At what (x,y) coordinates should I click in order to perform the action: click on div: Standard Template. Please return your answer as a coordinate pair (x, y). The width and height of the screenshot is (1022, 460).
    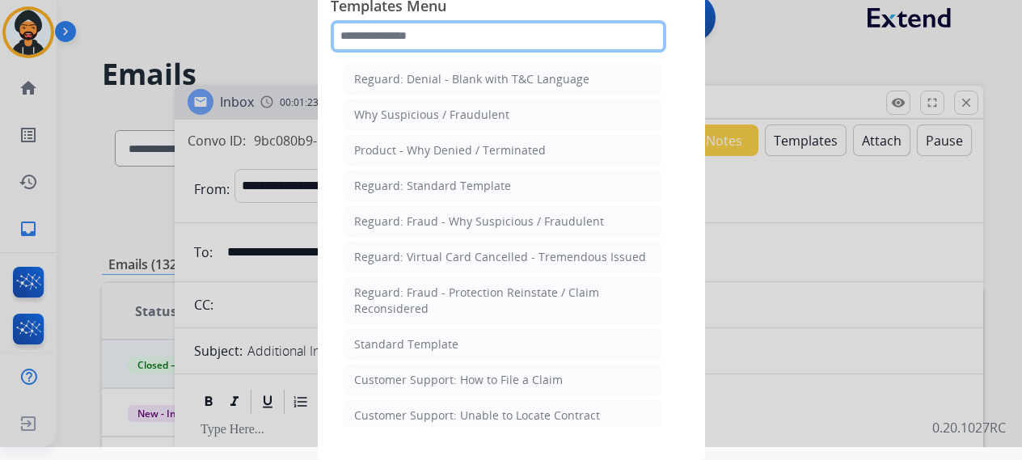
    Looking at the image, I should click on (406, 344).